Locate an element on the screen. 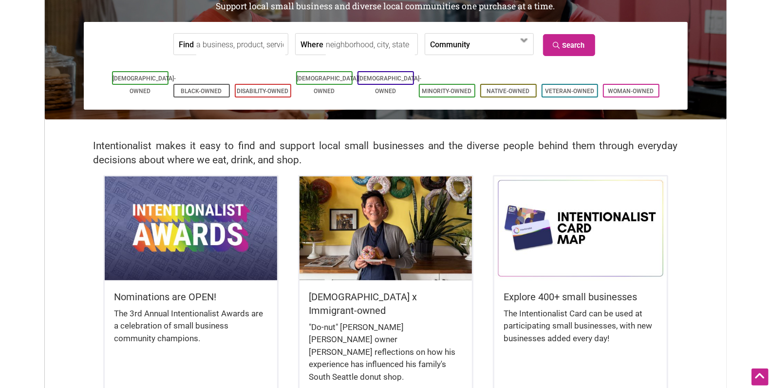 This screenshot has width=771, height=388. h2: Intentionalist makes it easy to find and support local small businesses and the diverse people be... is located at coordinates (386, 153).